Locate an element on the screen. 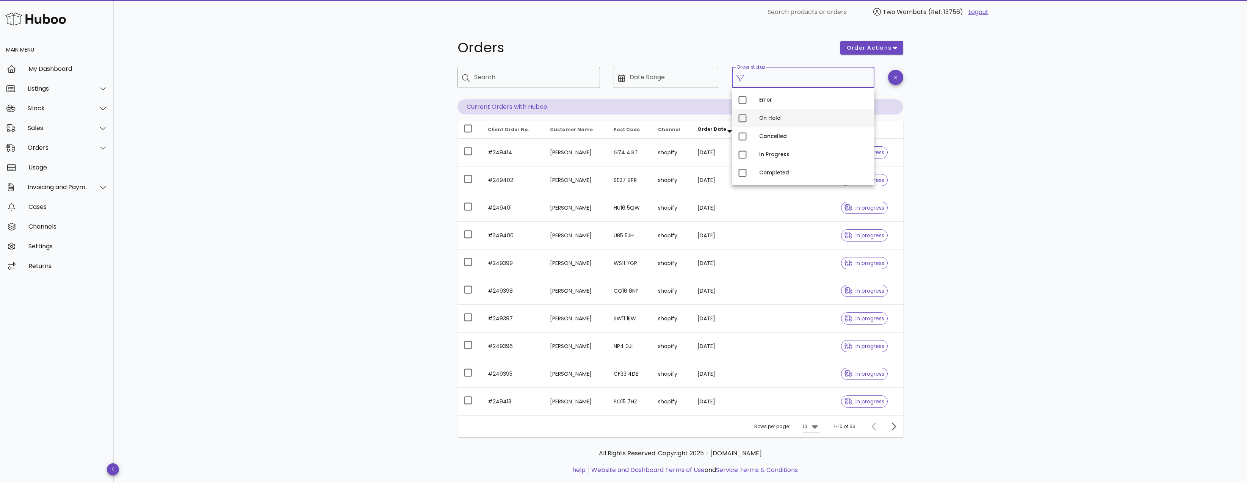  div: Sales is located at coordinates (58, 128).